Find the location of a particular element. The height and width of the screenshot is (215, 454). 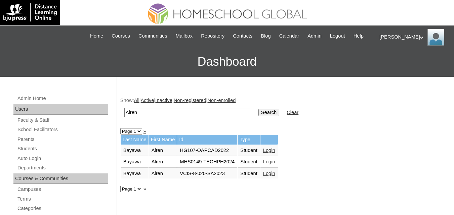

a: Blog is located at coordinates (265, 36).